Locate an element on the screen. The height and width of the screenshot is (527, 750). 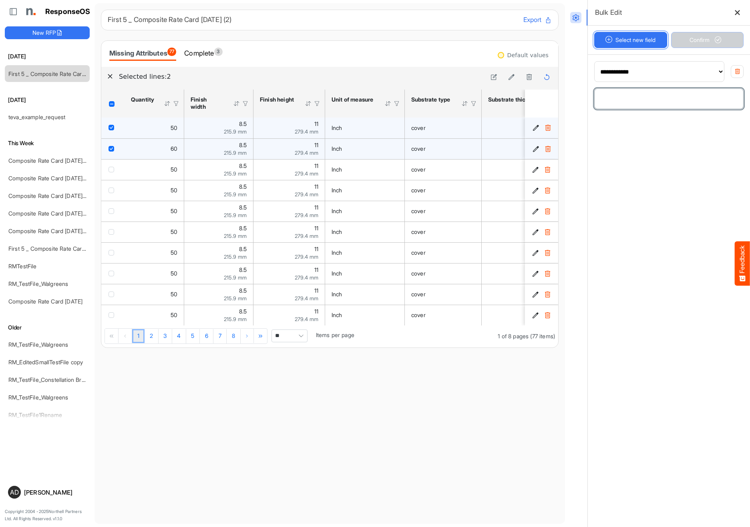
div: Finish width is located at coordinates (207, 103).